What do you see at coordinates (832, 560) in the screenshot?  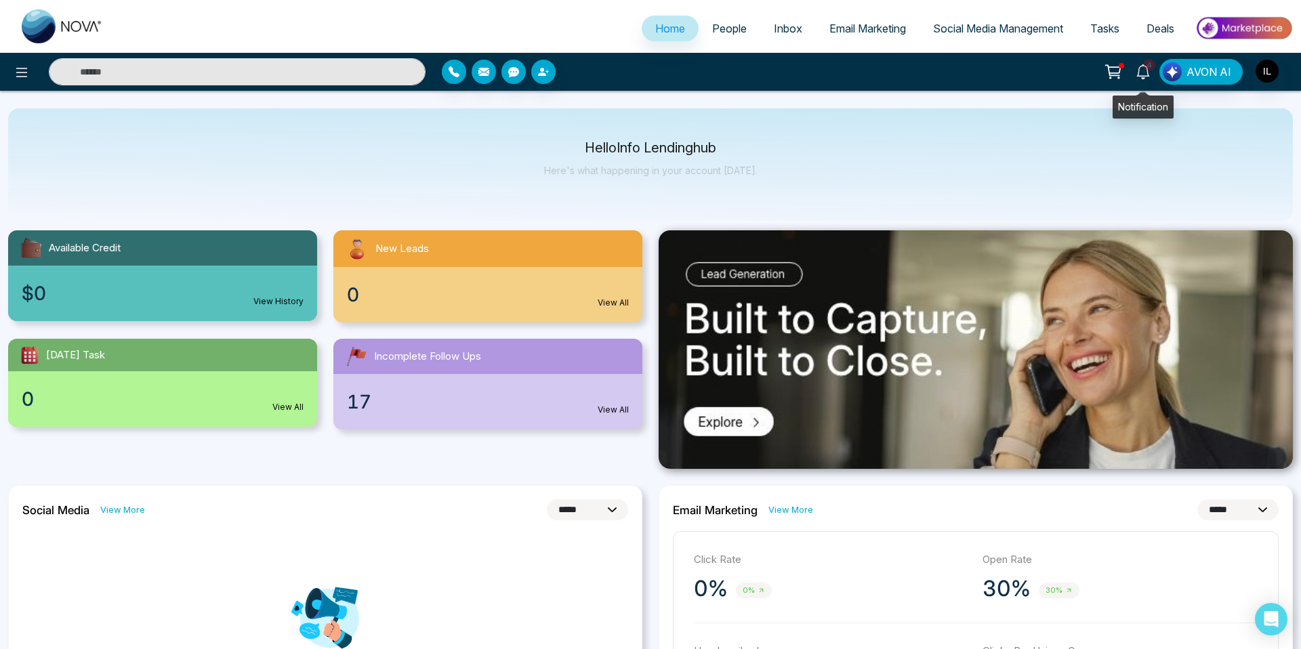 I see `p: Click Rate` at bounding box center [832, 560].